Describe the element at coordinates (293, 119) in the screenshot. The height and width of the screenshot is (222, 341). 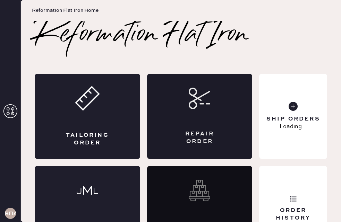
I see `div: Ship Orders` at that location.